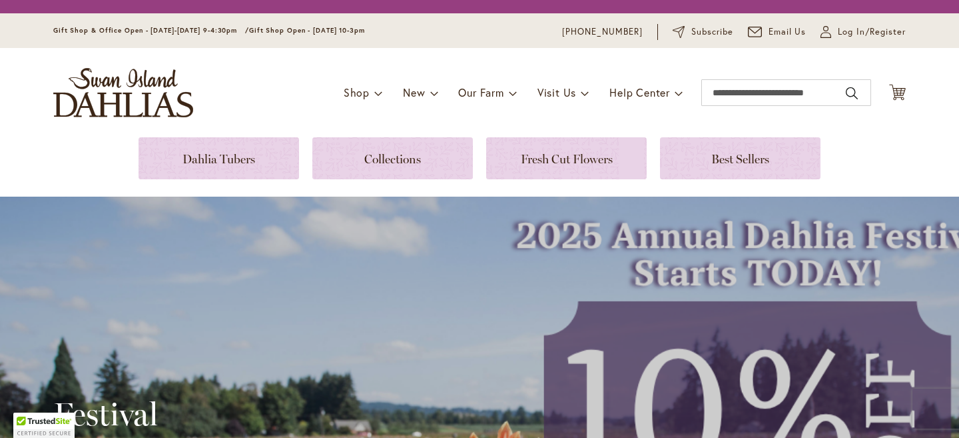  I want to click on a: Log In/Register, so click(863, 32).